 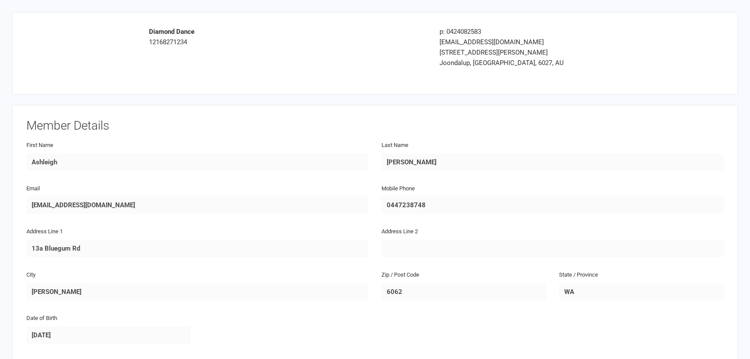 I want to click on label: Date of Birth, so click(x=42, y=318).